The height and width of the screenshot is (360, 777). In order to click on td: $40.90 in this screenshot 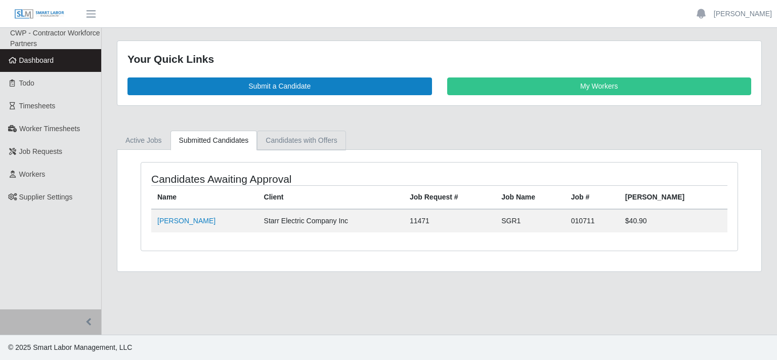, I will do `click(673, 221)`.